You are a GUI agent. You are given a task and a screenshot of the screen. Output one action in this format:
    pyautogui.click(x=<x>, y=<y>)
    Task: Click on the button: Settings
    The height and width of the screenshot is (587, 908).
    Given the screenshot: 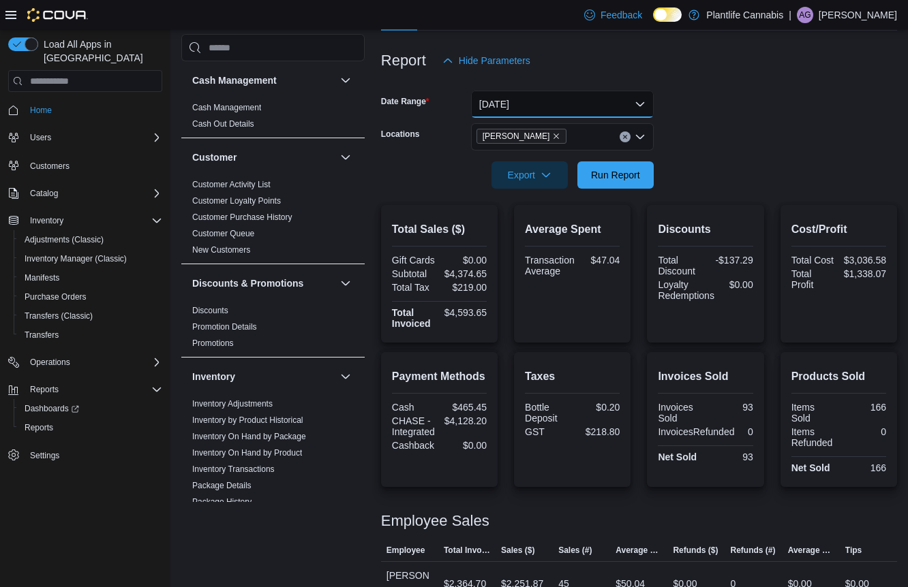 What is the action you would take?
    pyautogui.click(x=85, y=455)
    